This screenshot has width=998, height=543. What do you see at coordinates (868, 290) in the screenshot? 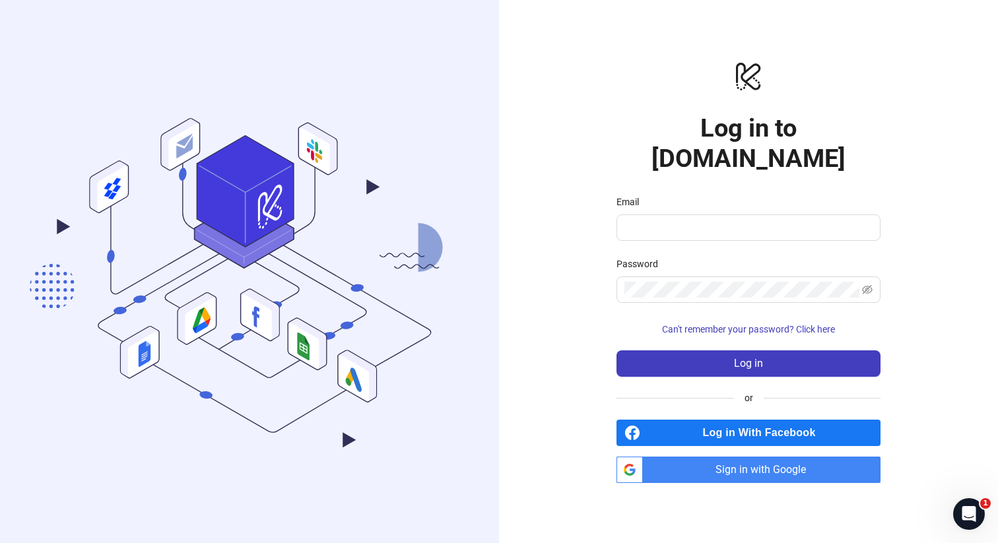
I see `span: eye-invisible` at bounding box center [868, 290].